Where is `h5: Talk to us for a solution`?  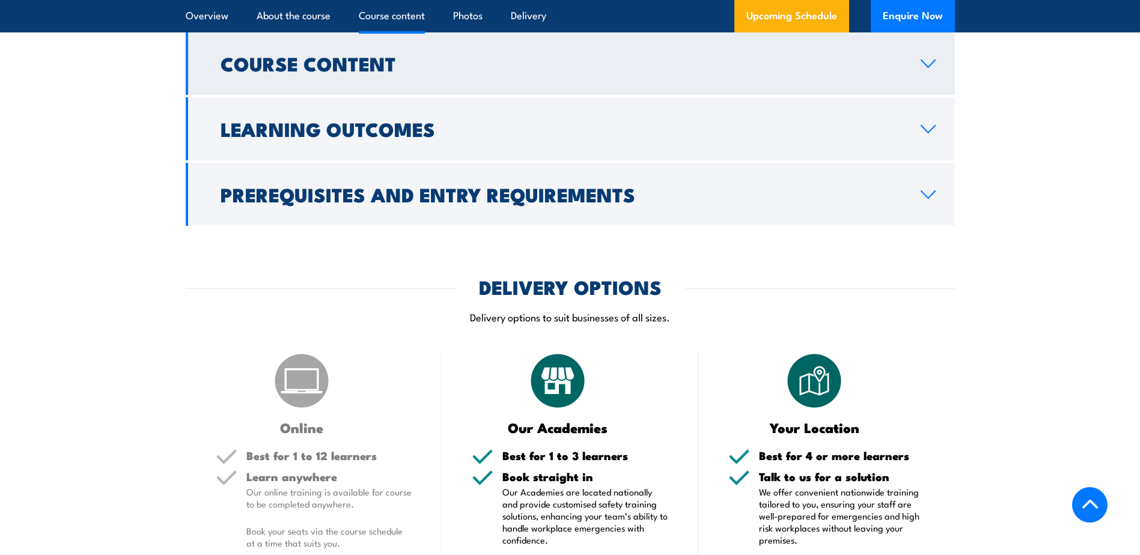 h5: Talk to us for a solution is located at coordinates (842, 477).